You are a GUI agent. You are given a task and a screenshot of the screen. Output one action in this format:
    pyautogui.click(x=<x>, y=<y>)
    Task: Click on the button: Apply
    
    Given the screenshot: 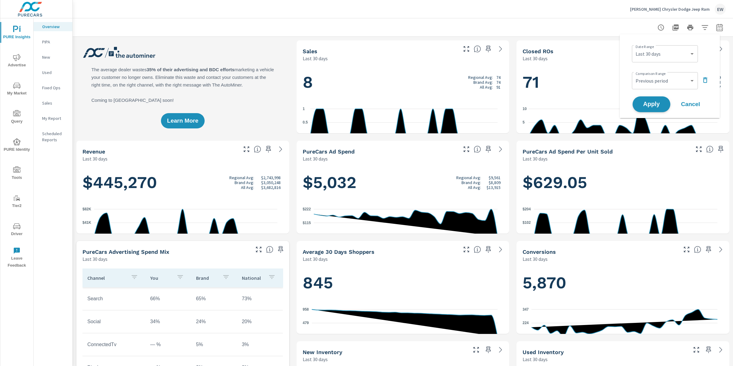 What is the action you would take?
    pyautogui.click(x=651, y=104)
    